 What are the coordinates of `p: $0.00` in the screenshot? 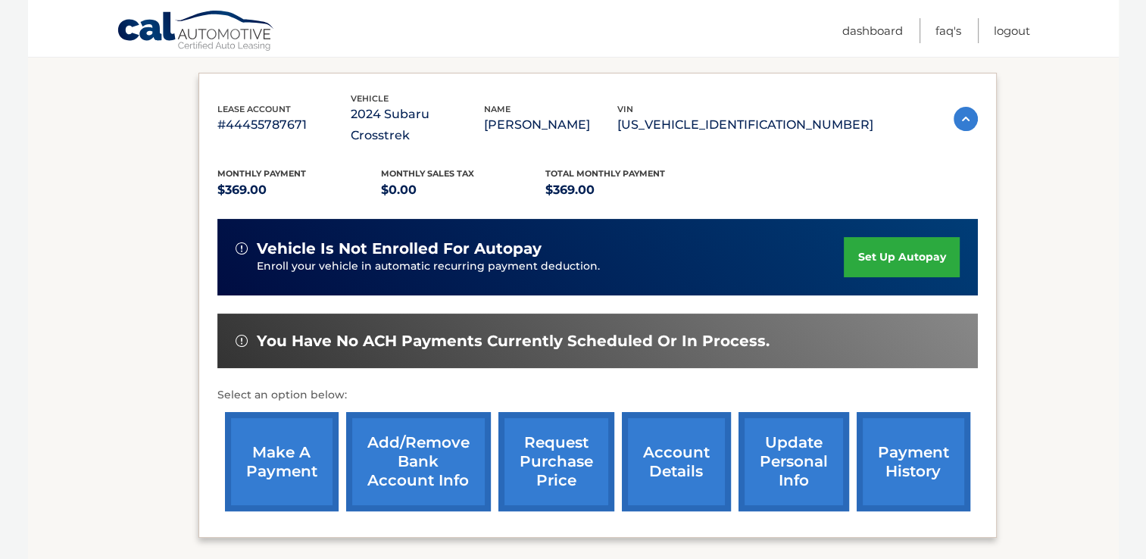 It's located at (463, 190).